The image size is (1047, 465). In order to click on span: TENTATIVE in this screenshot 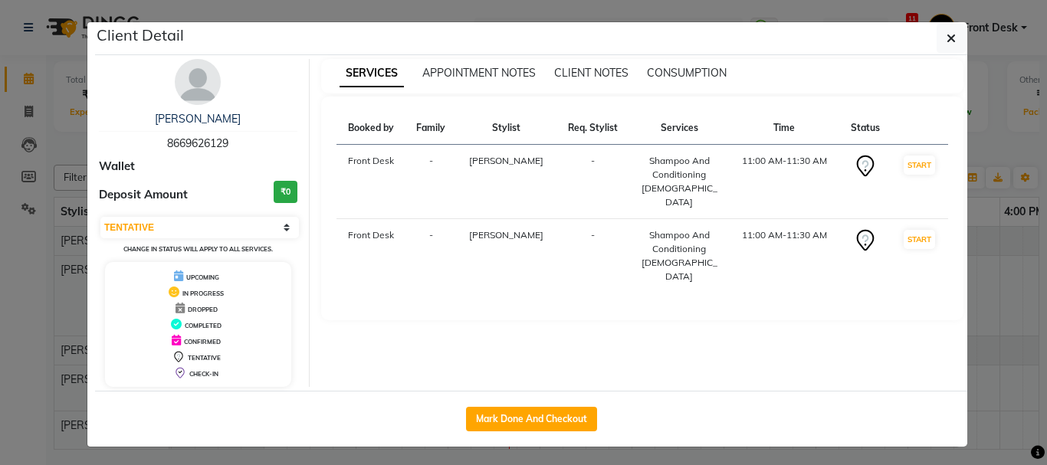, I will do `click(204, 358)`.